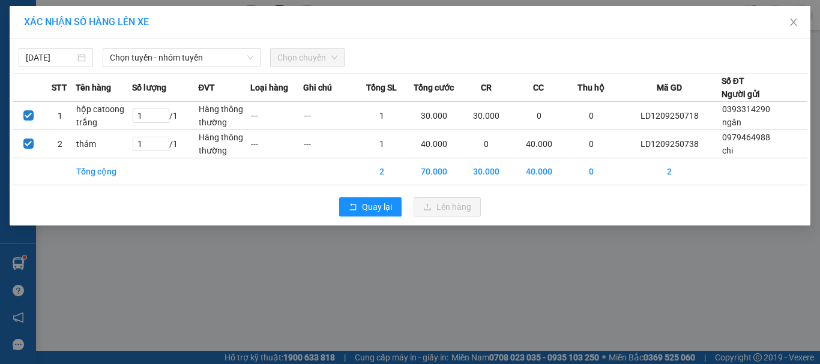 Image resolution: width=820 pixels, height=364 pixels. I want to click on span: Chọn tuyến - nhóm tuyến, so click(181, 58).